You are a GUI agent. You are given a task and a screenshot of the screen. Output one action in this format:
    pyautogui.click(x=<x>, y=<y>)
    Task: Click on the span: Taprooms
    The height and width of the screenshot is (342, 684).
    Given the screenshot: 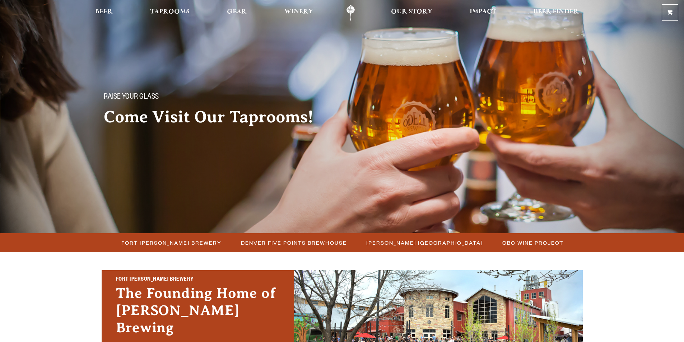 What is the action you would take?
    pyautogui.click(x=170, y=12)
    